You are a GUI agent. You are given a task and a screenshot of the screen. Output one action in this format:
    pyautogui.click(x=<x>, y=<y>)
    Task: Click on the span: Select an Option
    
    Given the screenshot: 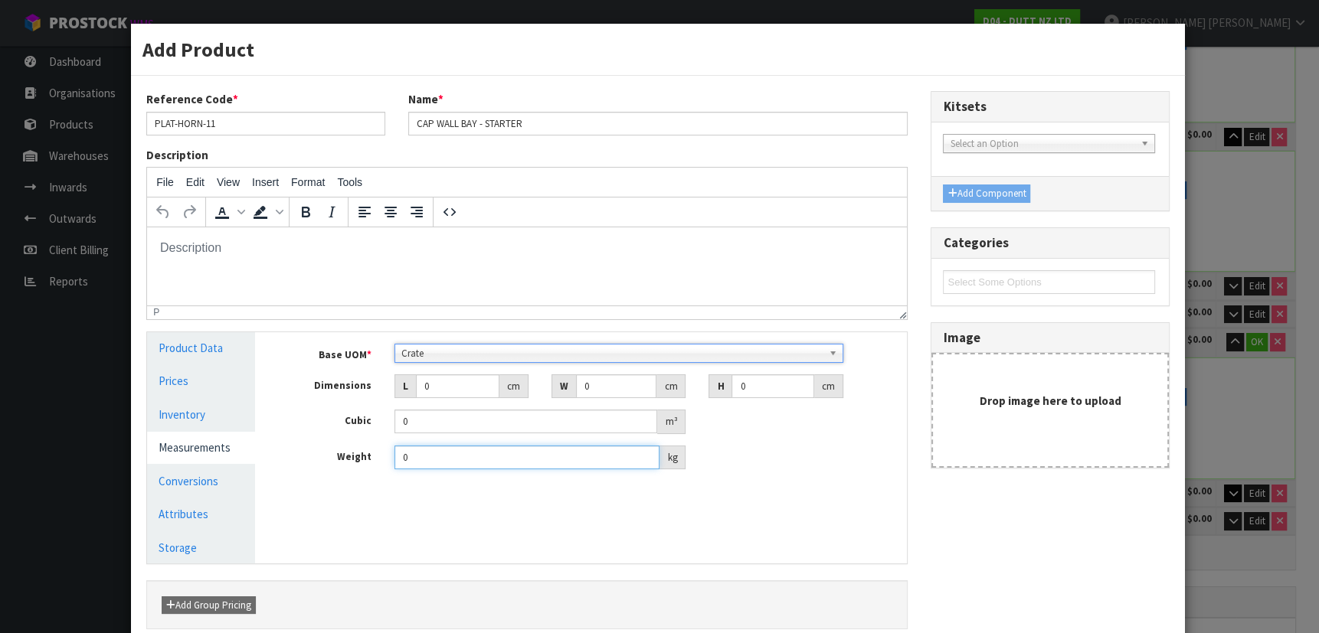 What is the action you would take?
    pyautogui.click(x=1041, y=144)
    